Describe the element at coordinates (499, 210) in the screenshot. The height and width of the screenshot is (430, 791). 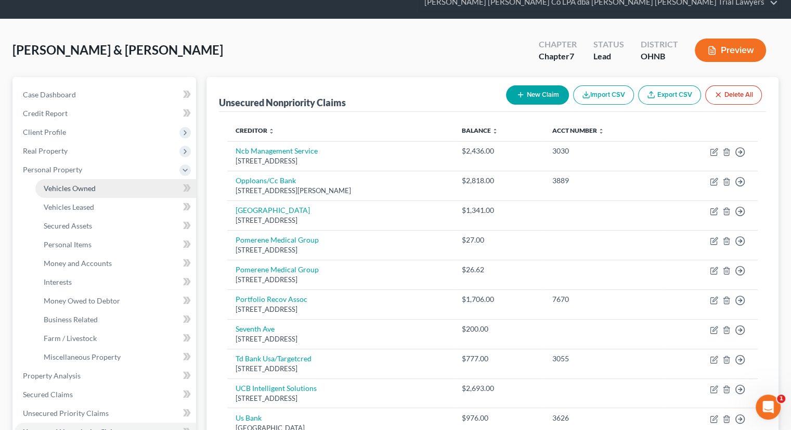
I see `div: $1,341.00` at that location.